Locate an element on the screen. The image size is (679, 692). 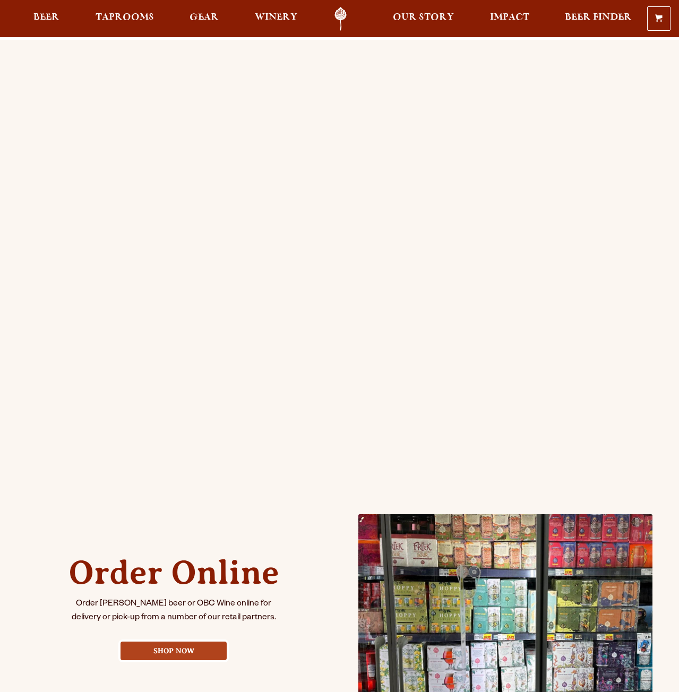
span: Gear is located at coordinates (204, 18).